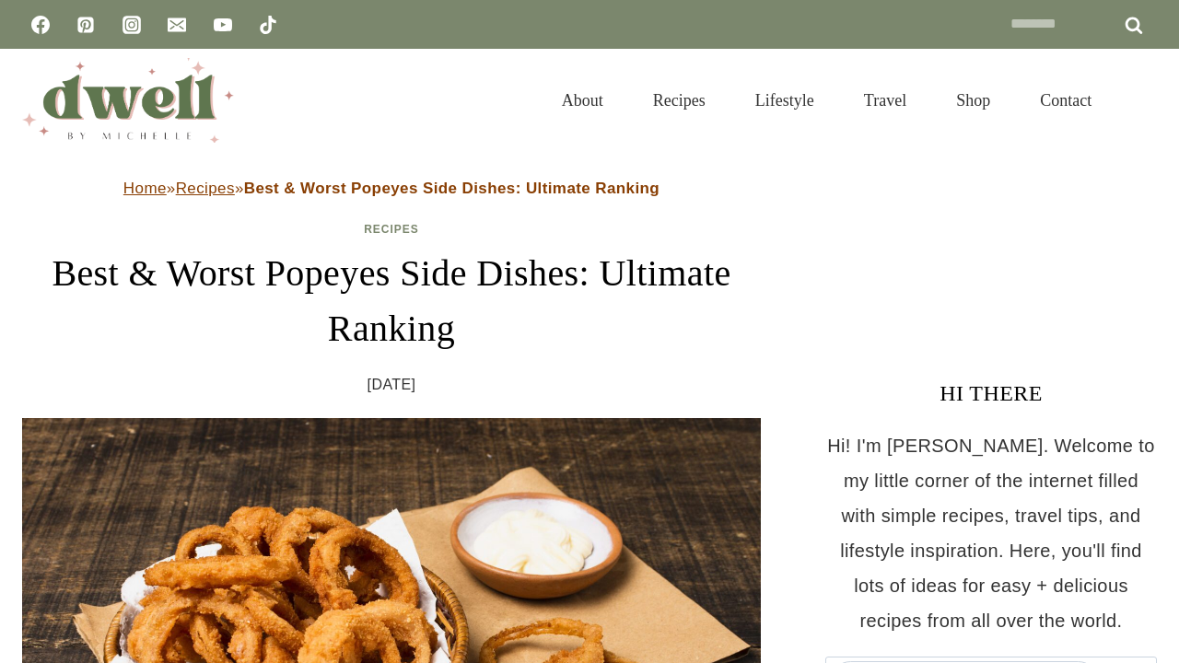  What do you see at coordinates (785, 100) in the screenshot?
I see `a: Lifestyle` at bounding box center [785, 100].